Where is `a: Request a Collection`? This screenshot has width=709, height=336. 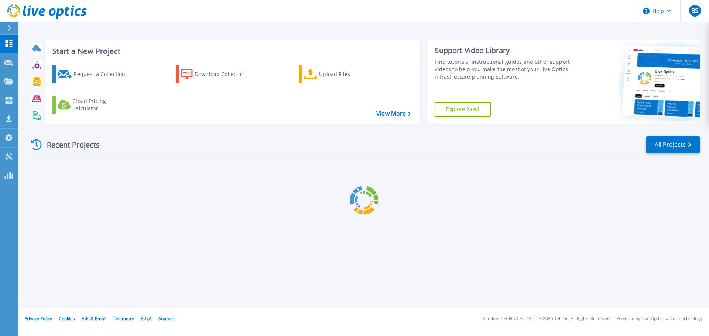
a: Request a Collection is located at coordinates (93, 74).